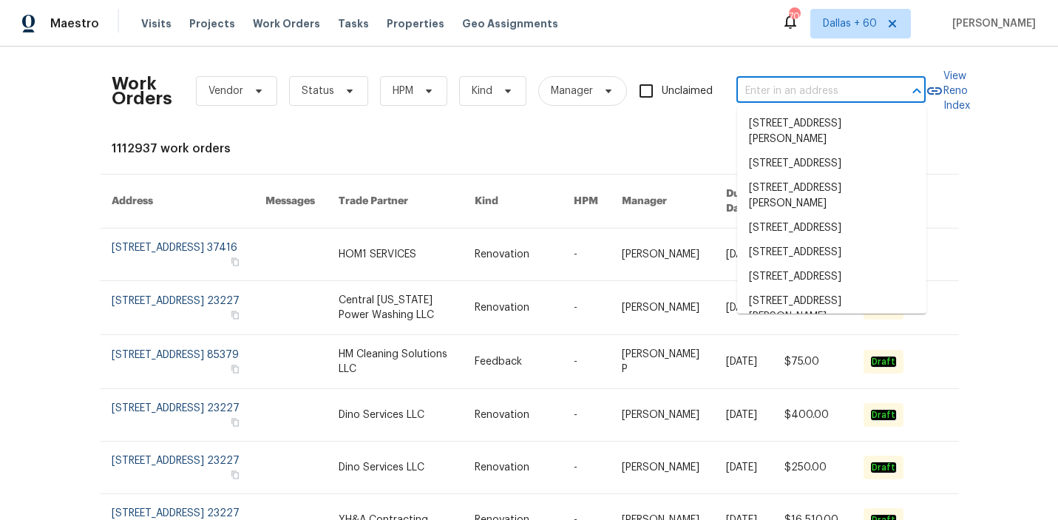  I want to click on span: Work Orders, so click(286, 24).